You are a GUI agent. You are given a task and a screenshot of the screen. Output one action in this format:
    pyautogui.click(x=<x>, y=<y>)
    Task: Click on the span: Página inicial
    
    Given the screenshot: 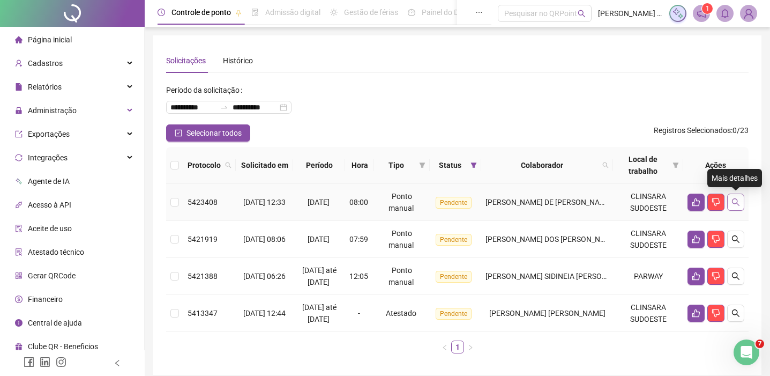 What is the action you would take?
    pyautogui.click(x=50, y=40)
    